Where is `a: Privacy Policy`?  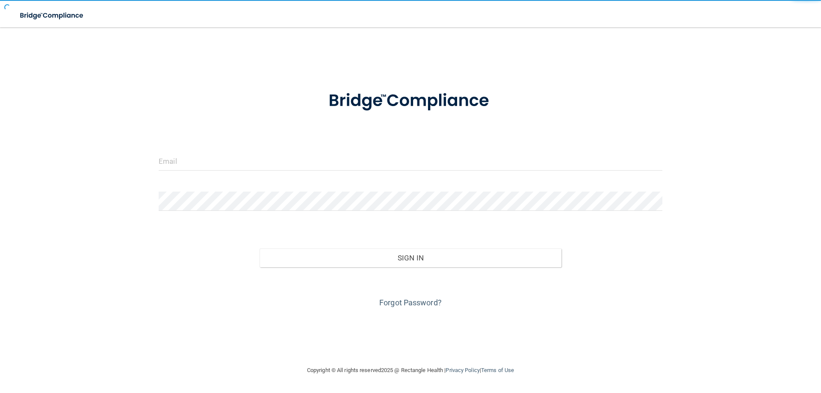
a: Privacy Policy is located at coordinates (462, 370).